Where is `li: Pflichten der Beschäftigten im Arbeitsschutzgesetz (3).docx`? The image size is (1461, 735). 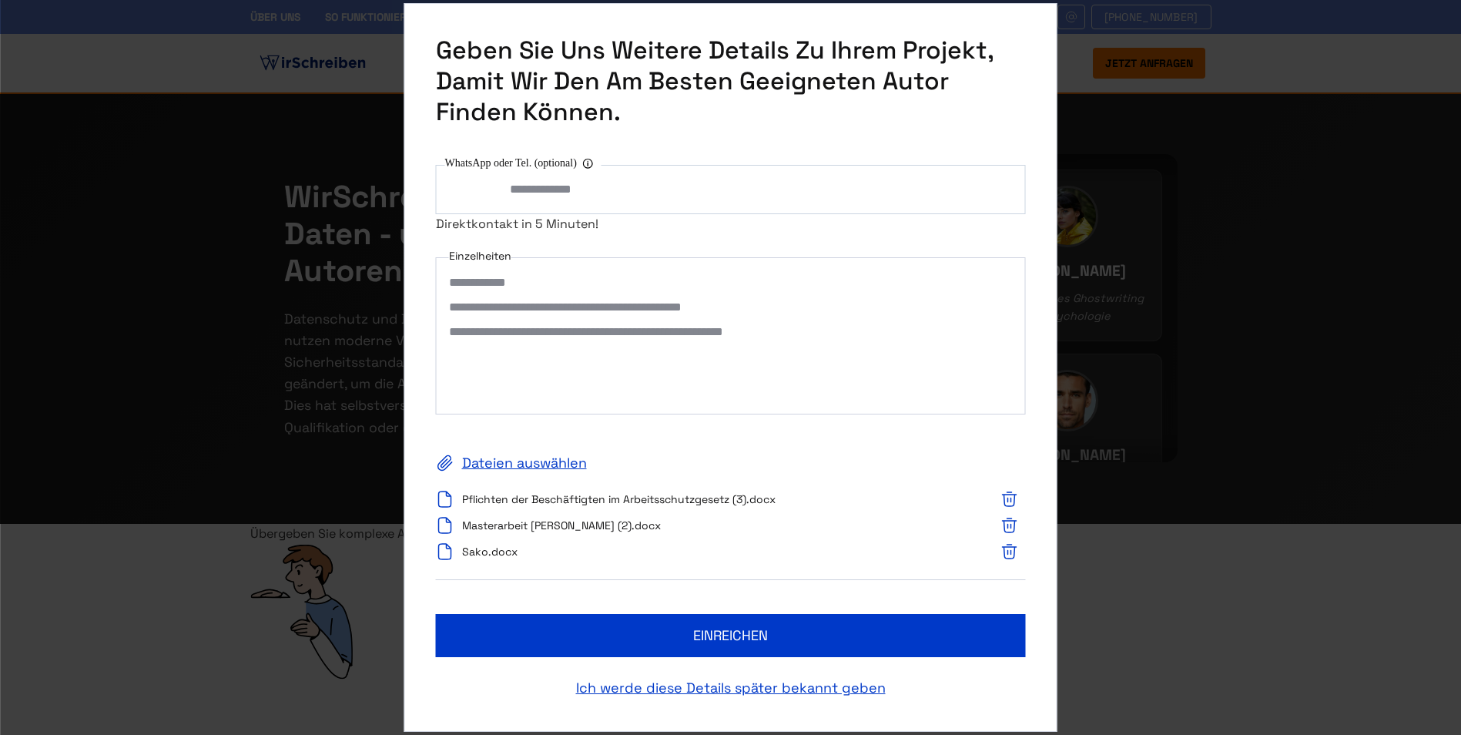 li: Pflichten der Beschäftigten im Arbeitsschutzgesetz (3).docx is located at coordinates (701, 499).